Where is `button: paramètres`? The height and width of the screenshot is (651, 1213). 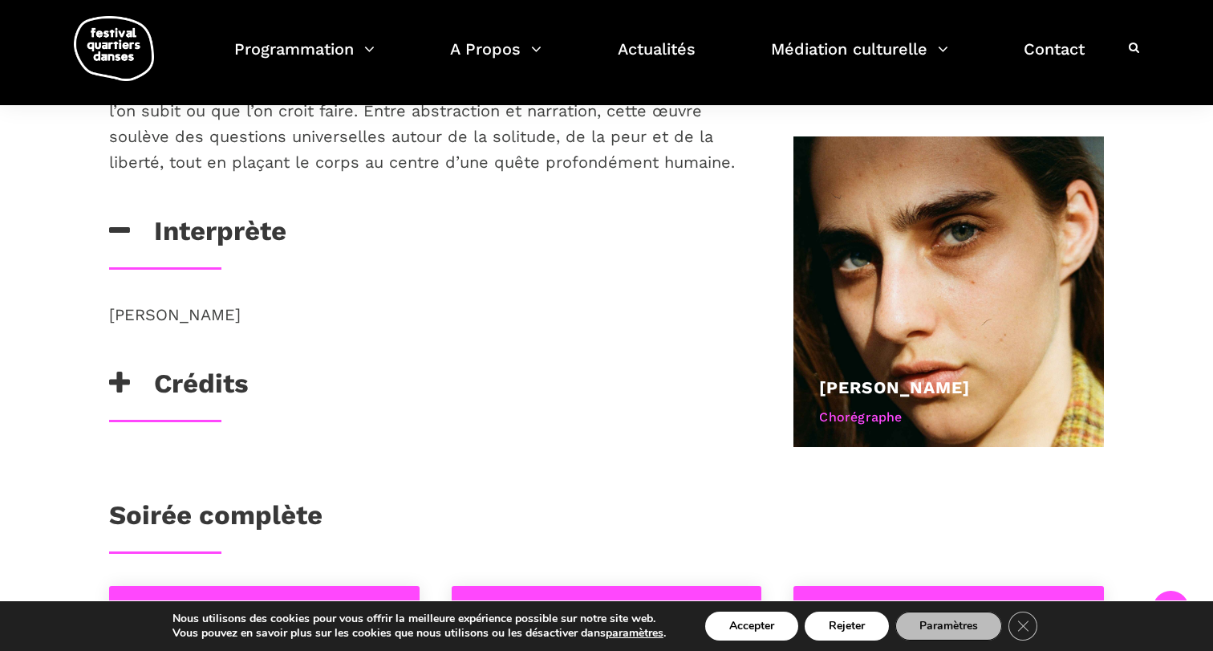 button: paramètres is located at coordinates (635, 633).